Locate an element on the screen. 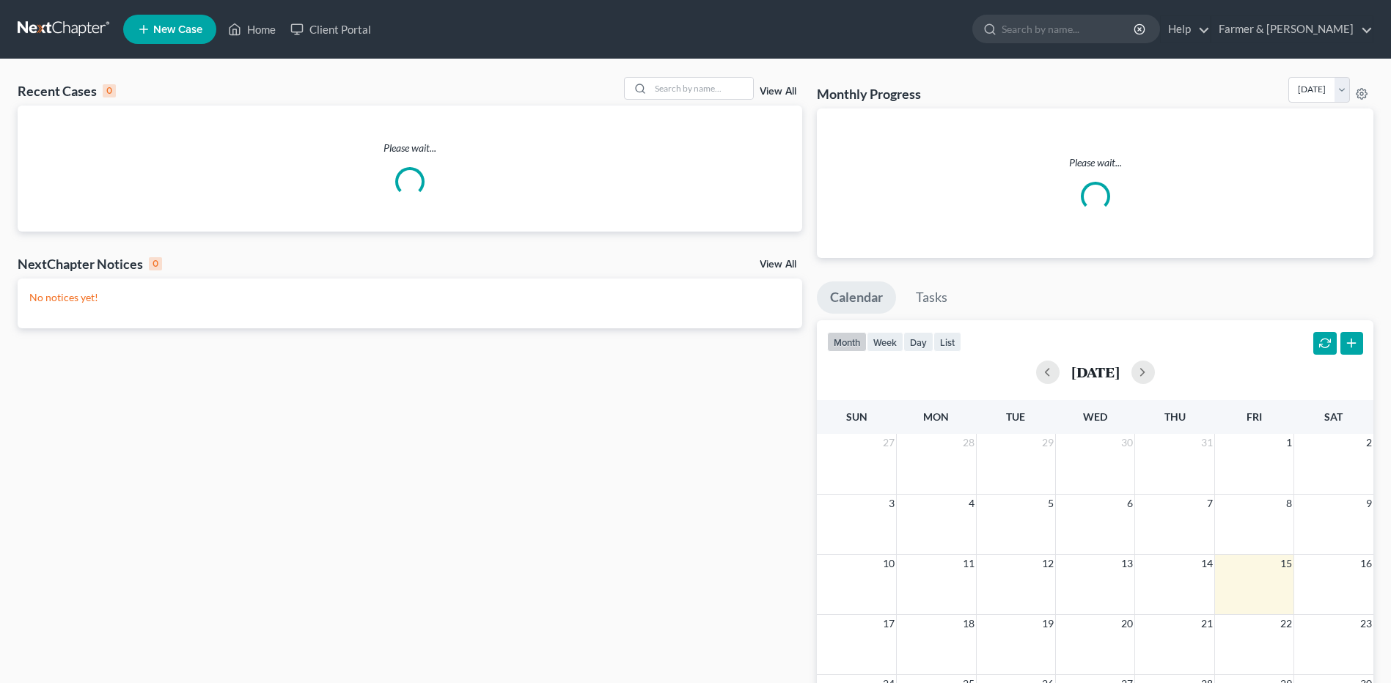  span: Tue is located at coordinates (1015, 416).